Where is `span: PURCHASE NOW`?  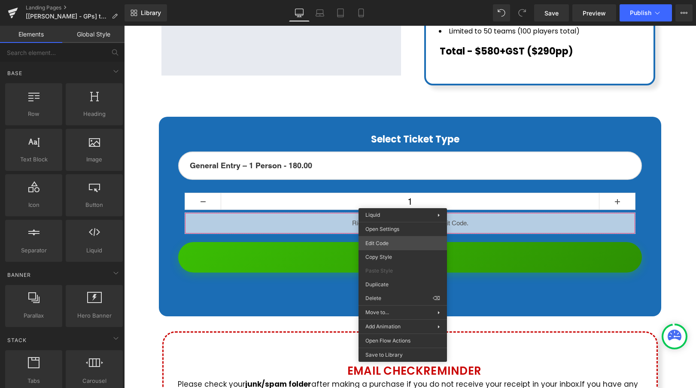 span: PURCHASE NOW is located at coordinates (286, 231).